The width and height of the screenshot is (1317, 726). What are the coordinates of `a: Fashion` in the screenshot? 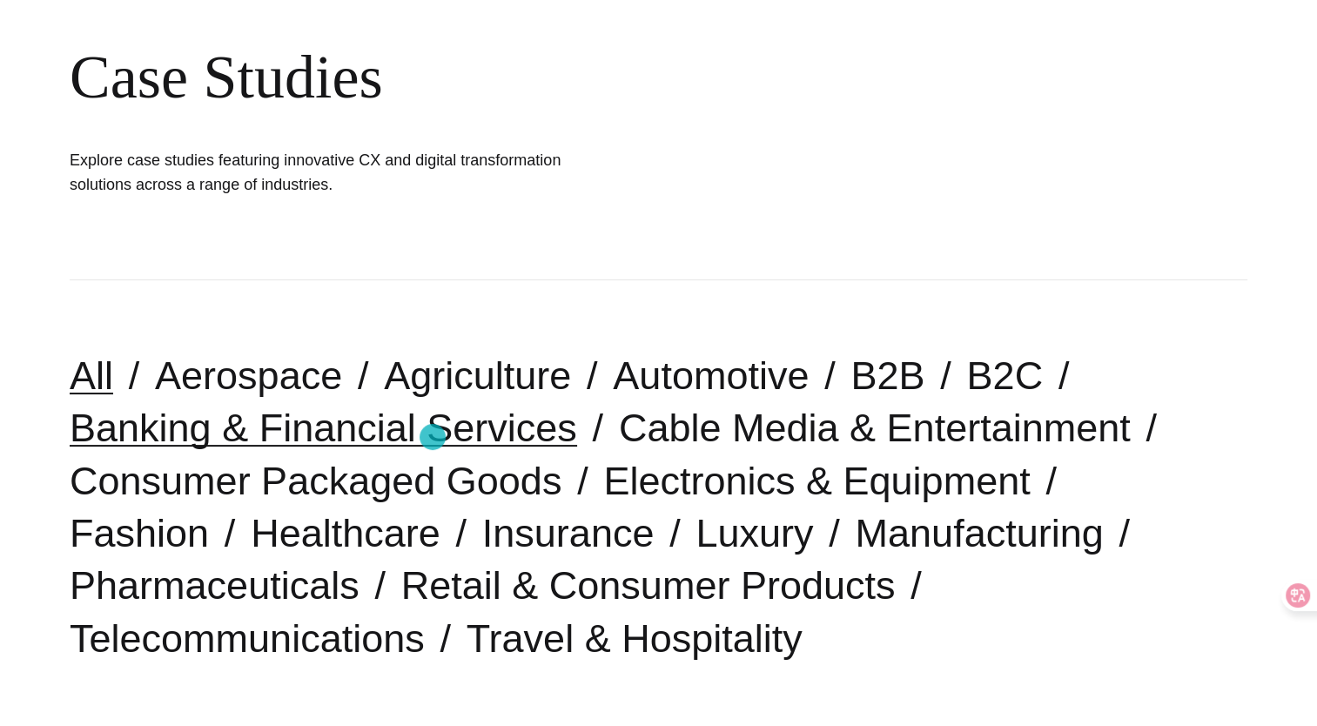 It's located at (139, 533).